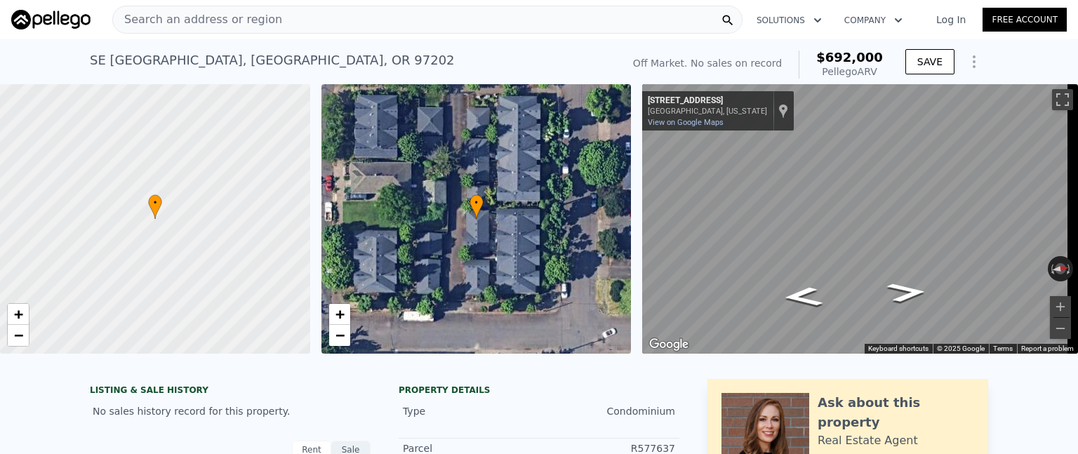 The width and height of the screenshot is (1078, 454). I want to click on path: Go South, SE 16th Ave, so click(802, 297).